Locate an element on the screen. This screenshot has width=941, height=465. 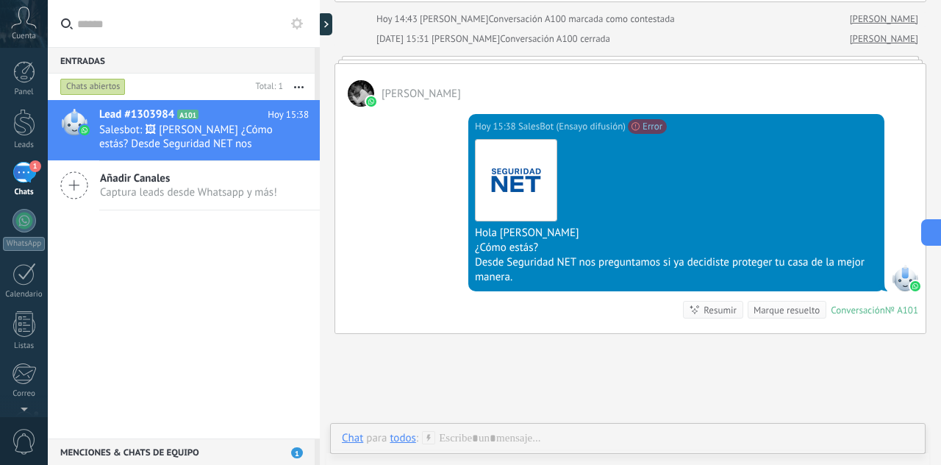
button: Más is located at coordinates (299, 87).